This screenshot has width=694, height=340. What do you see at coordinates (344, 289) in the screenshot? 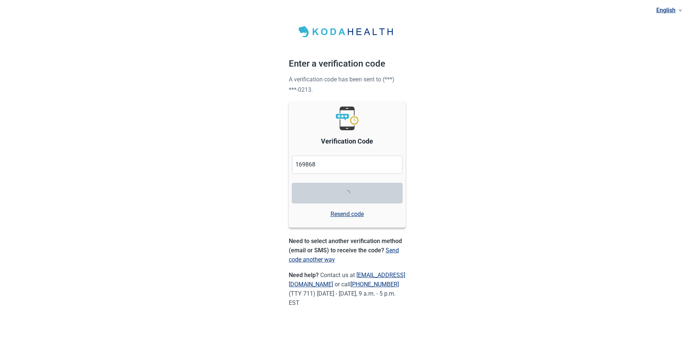
I see `span: or call (TTY 711)` at bounding box center [344, 289].